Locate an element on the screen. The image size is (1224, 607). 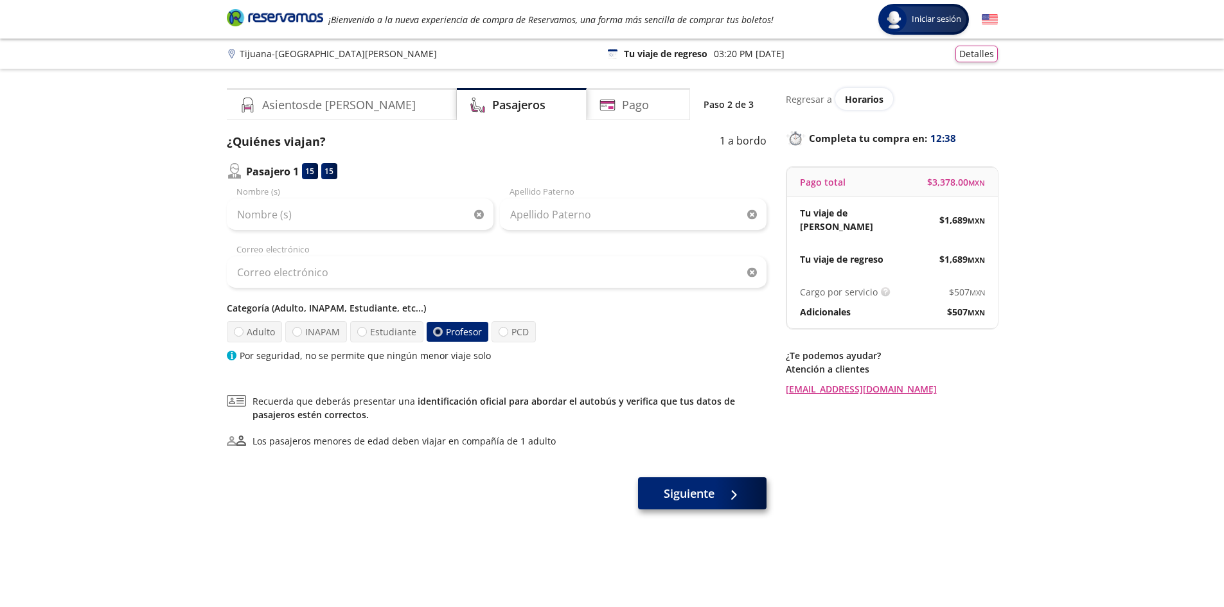
span: 12:38 is located at coordinates (943, 138).